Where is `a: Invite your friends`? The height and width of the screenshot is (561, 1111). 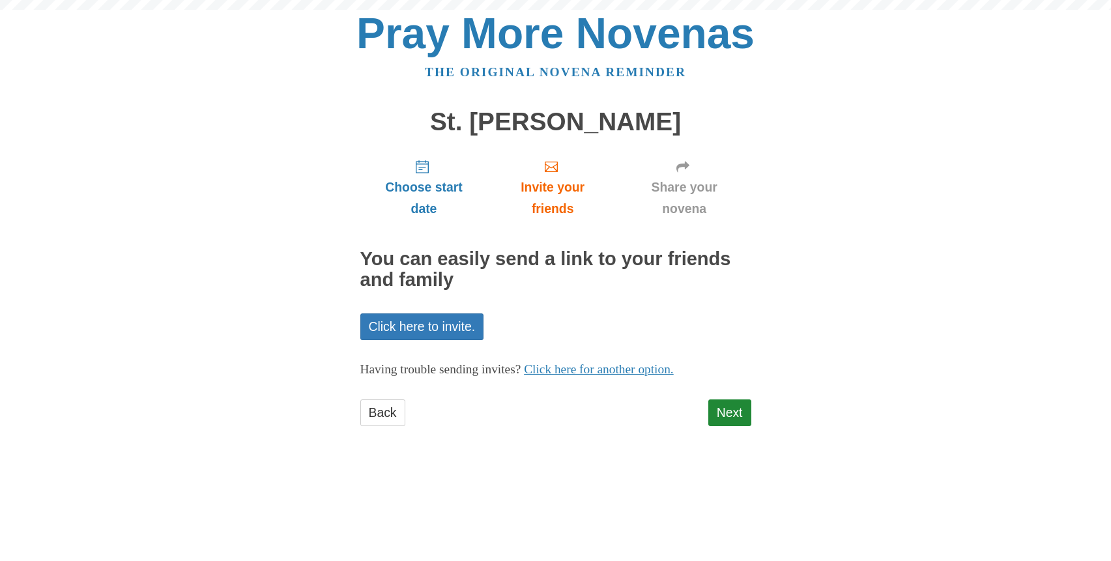
a: Invite your friends is located at coordinates (552, 187).